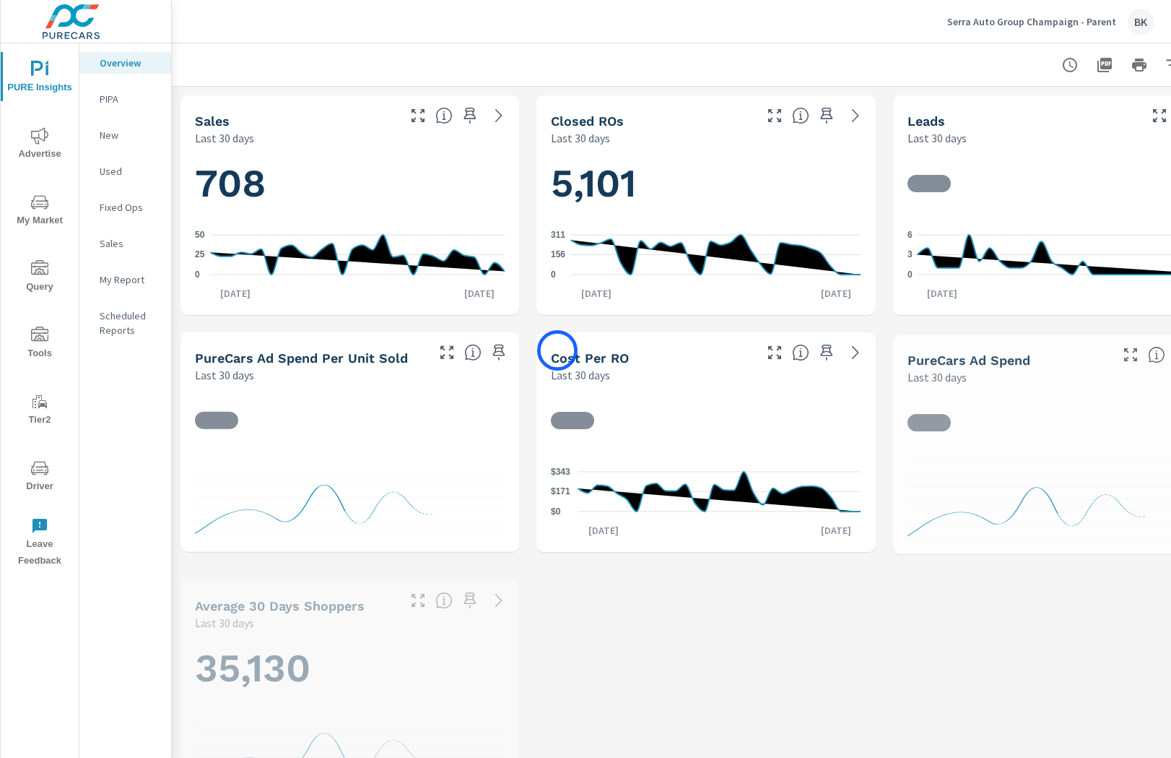 This screenshot has width=1171, height=758. I want to click on h5: Leads, so click(927, 121).